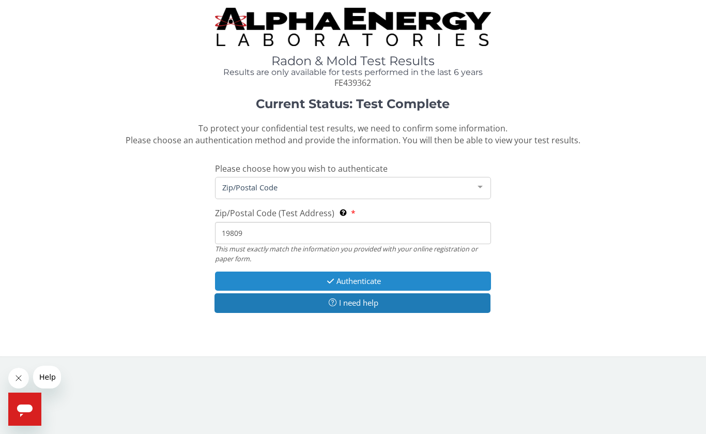  What do you see at coordinates (353, 27) in the screenshot?
I see `img: TightCrop.jpg` at bounding box center [353, 27].